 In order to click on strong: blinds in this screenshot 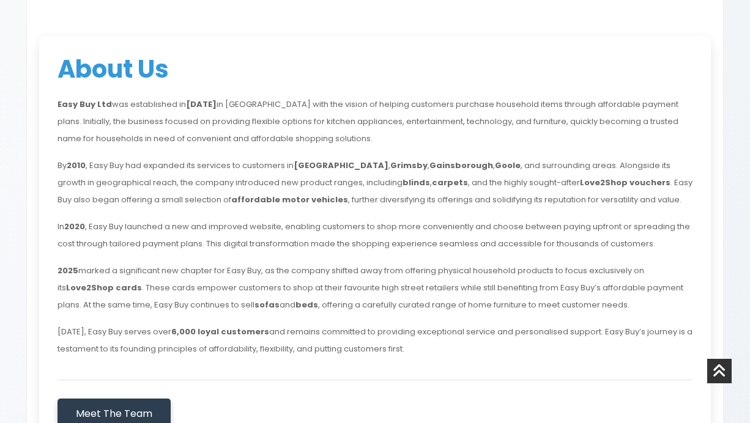, I will do `click(416, 182)`.